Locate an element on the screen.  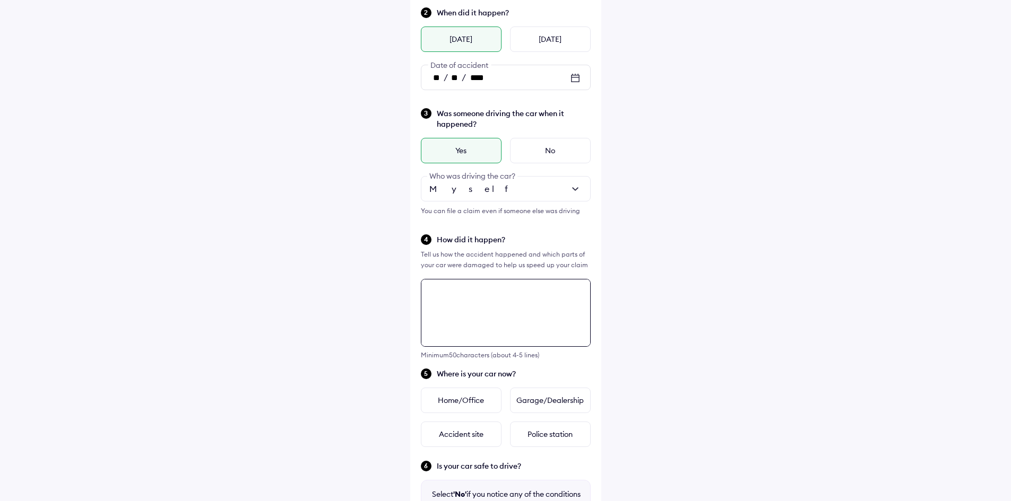
div: Accident site is located at coordinates (461, 435).